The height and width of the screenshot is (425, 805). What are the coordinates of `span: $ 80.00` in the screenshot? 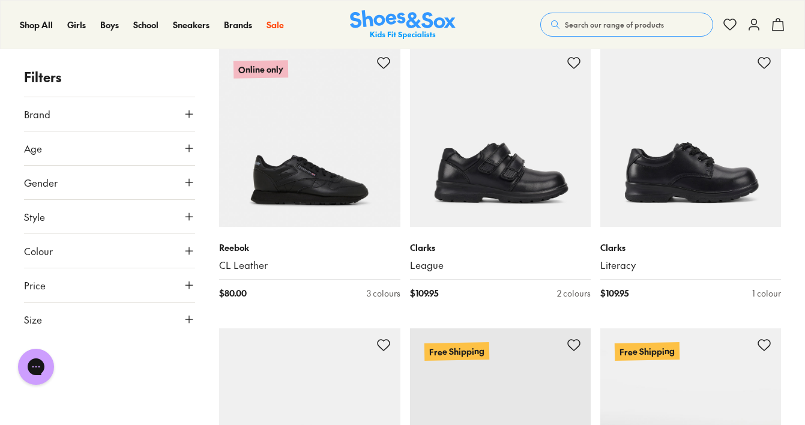 It's located at (233, 293).